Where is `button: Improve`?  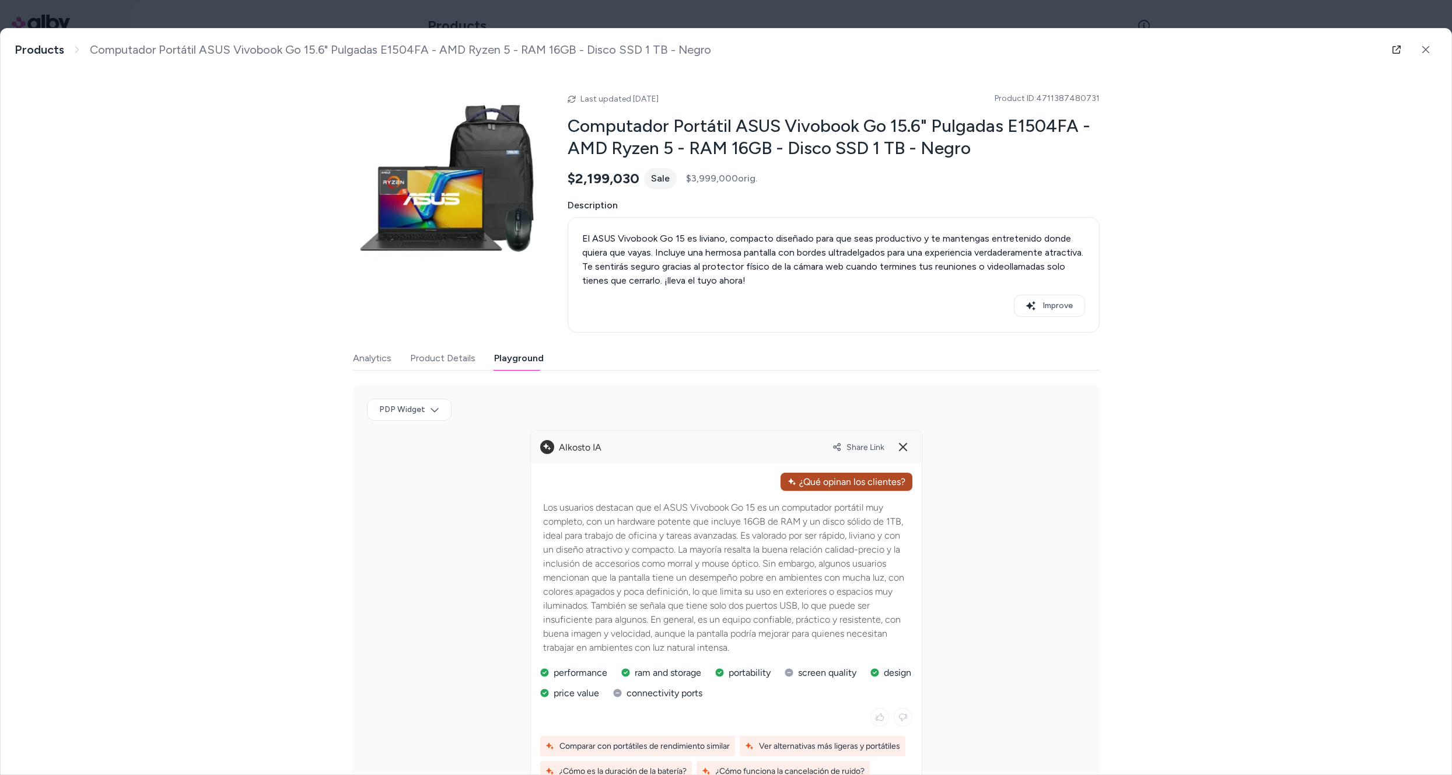 button: Improve is located at coordinates (1049, 306).